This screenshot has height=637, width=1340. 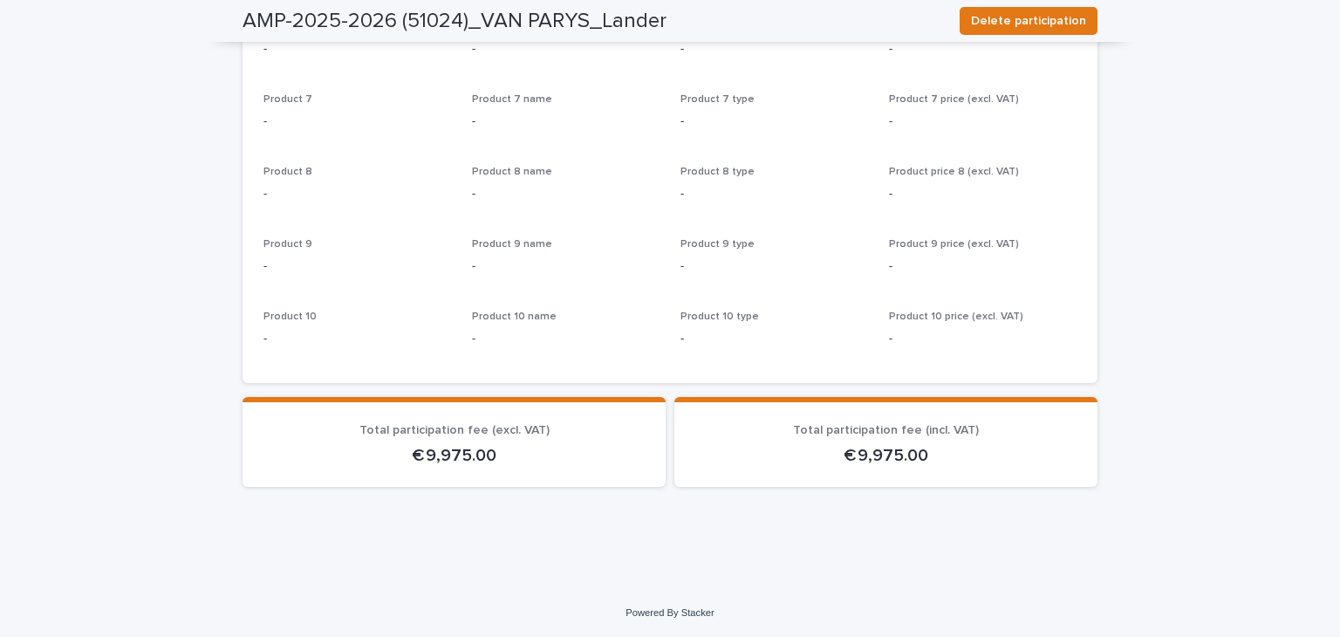 I want to click on span: Product 9 price (excl. VAT), so click(x=954, y=244).